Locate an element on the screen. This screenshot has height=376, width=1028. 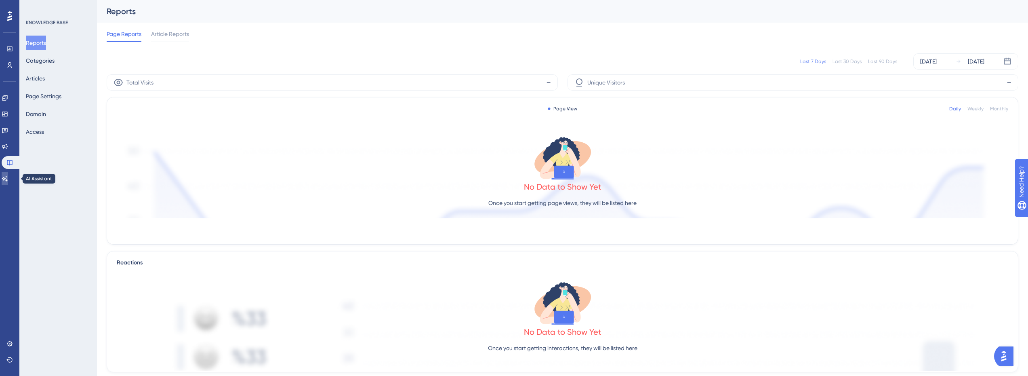
span: Article Reports is located at coordinates (170, 34).